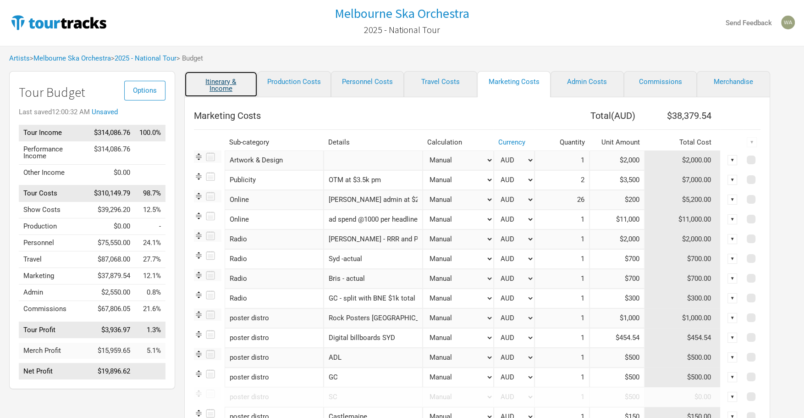 This screenshot has height=418, width=804. Describe the element at coordinates (683, 116) in the screenshot. I see `th: $38,379.54` at that location.